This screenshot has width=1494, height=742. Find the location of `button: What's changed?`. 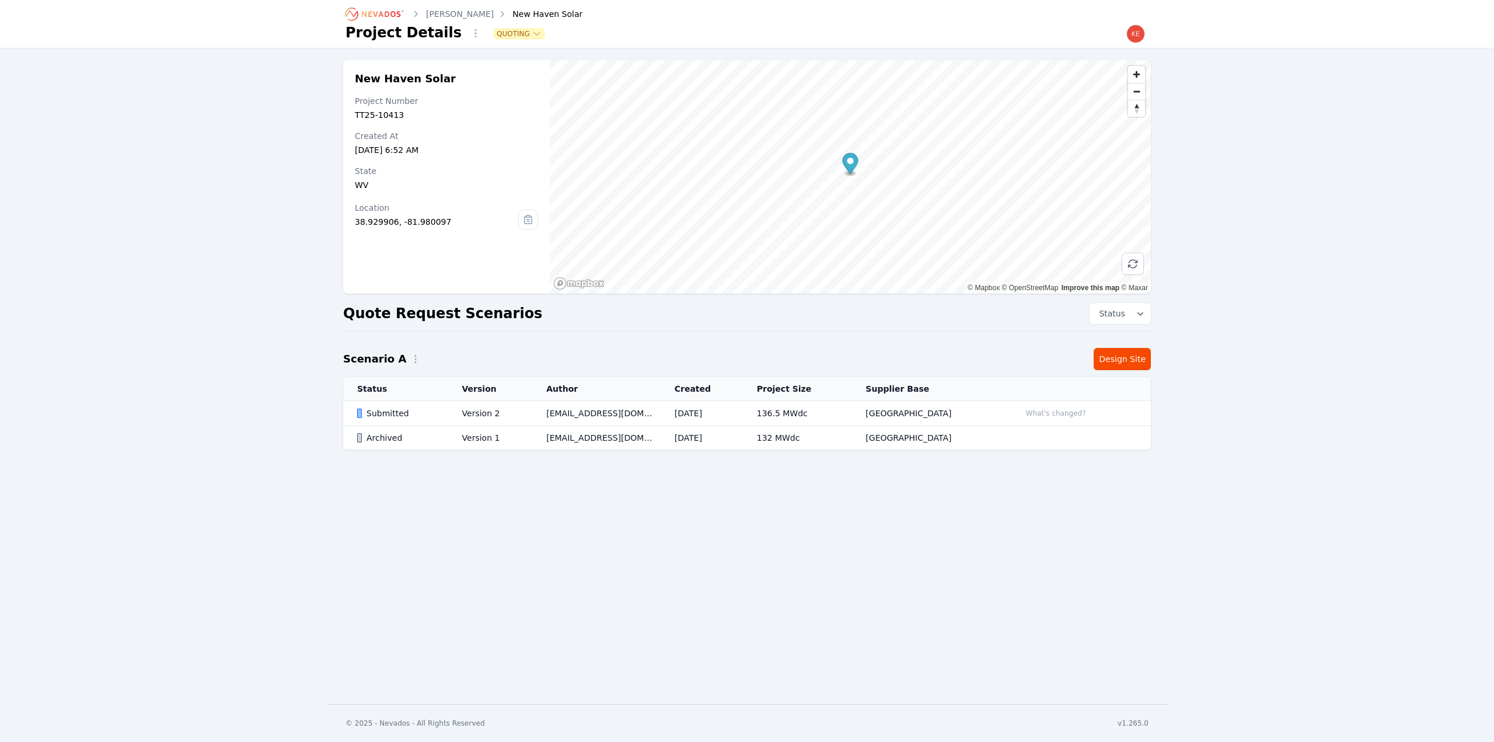

button: What's changed? is located at coordinates (1056, 413).